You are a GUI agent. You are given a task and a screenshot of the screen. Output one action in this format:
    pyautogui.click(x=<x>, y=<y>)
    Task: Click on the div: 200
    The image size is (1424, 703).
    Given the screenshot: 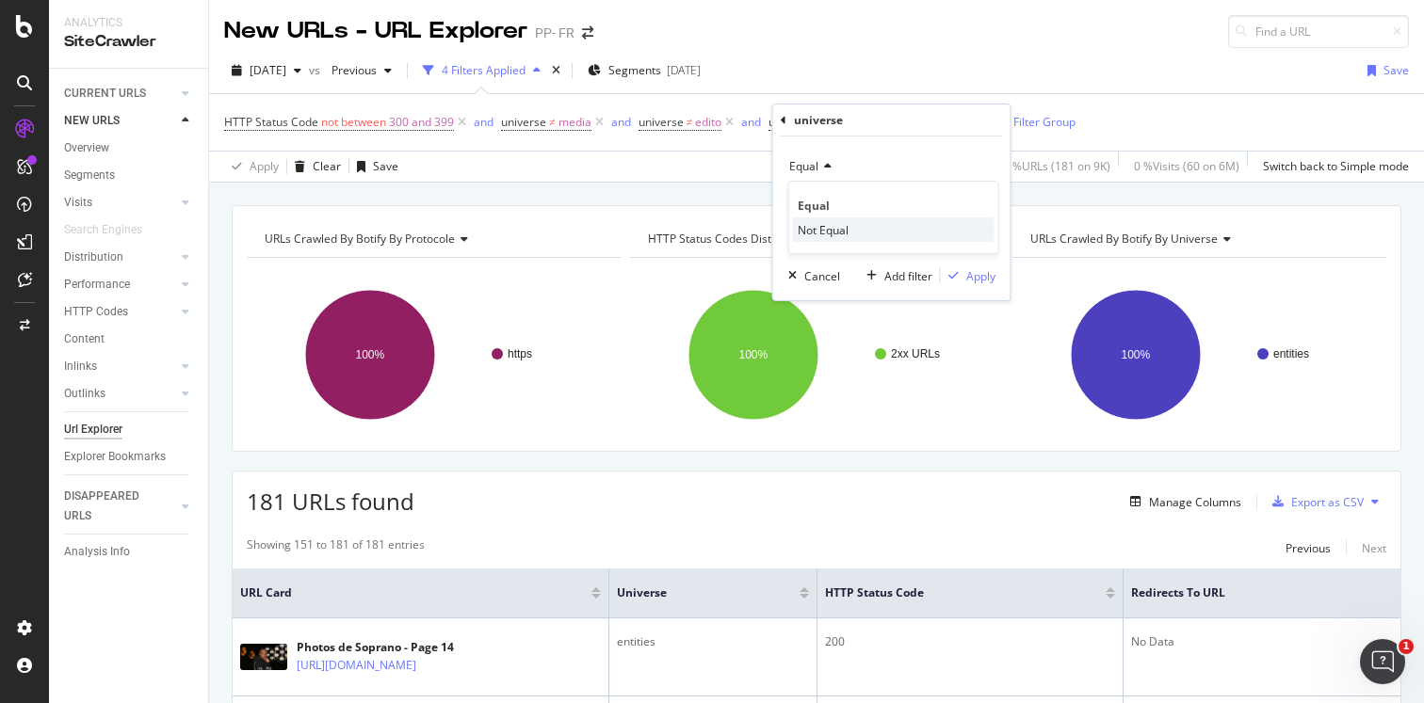 What is the action you would take?
    pyautogui.click(x=970, y=642)
    